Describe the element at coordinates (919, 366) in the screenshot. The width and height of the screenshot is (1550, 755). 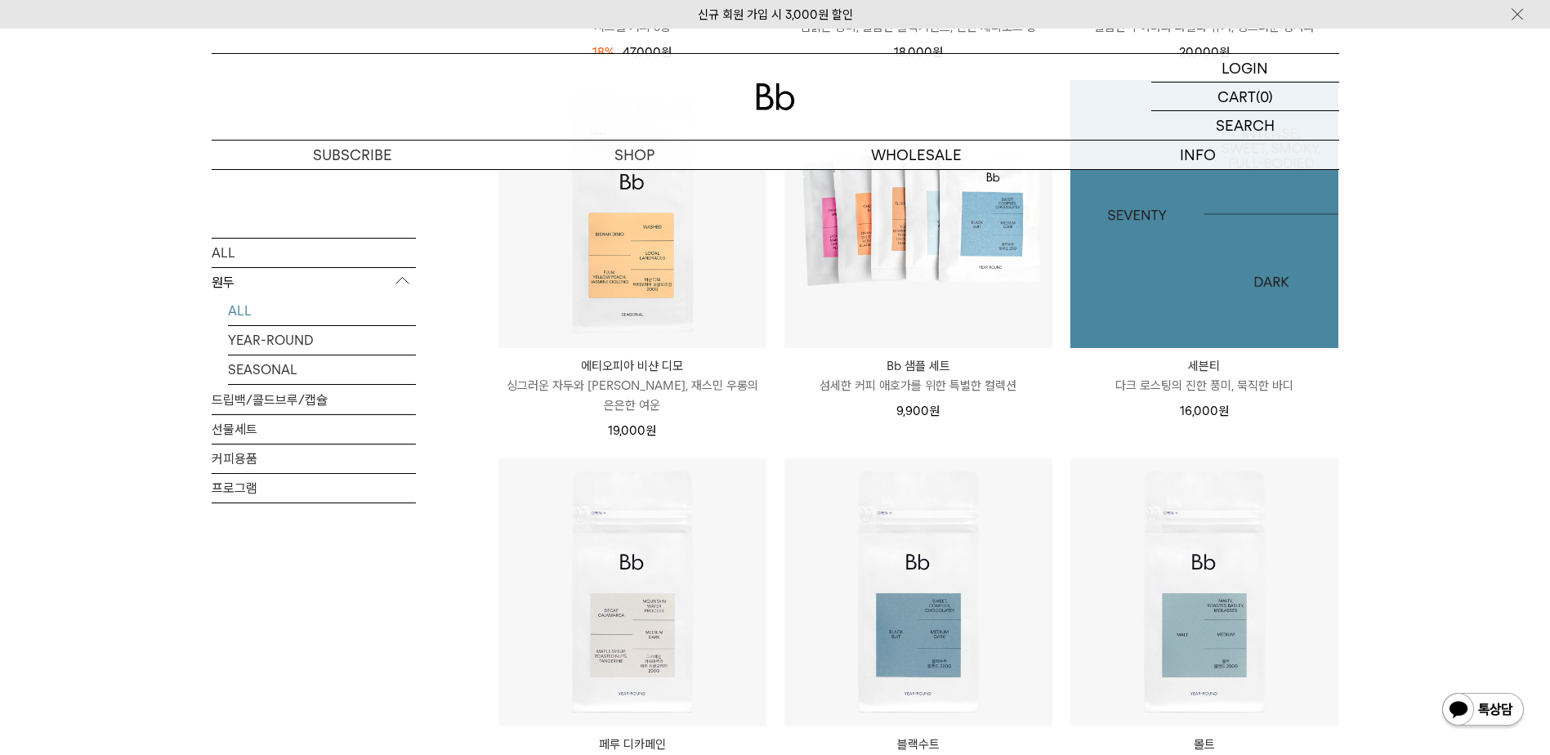
I see `p: Bb 샘플 세트` at that location.